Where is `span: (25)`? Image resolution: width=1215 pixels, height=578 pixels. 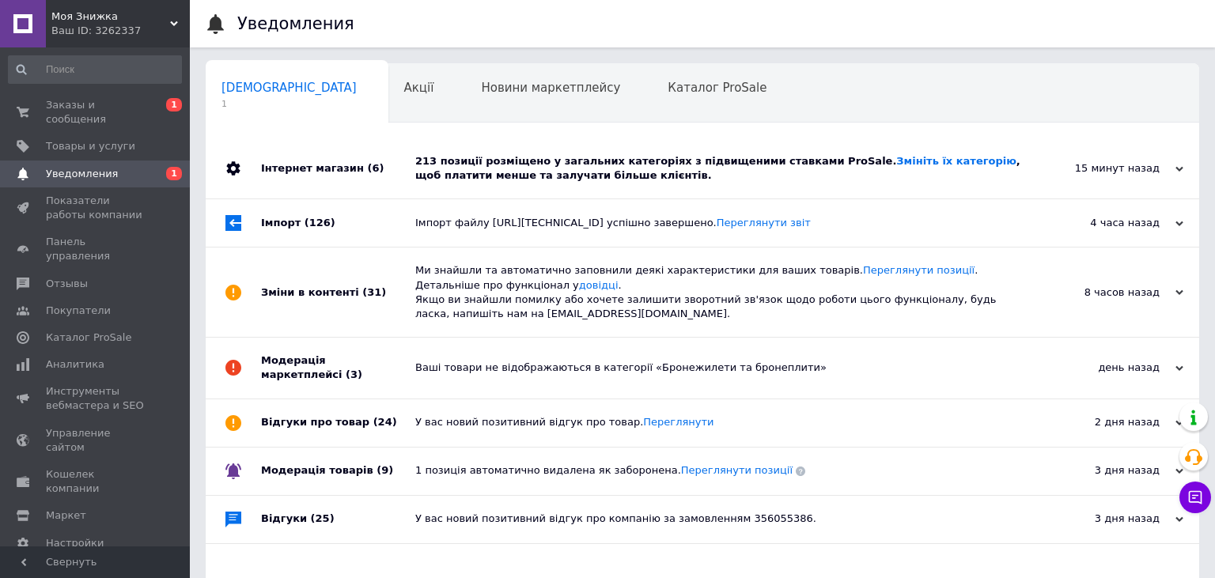 span: (25) is located at coordinates (323, 518).